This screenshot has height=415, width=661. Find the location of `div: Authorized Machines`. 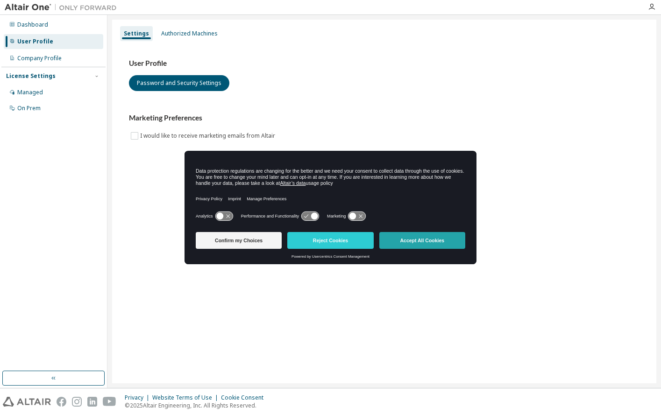

div: Authorized Machines is located at coordinates (189, 34).